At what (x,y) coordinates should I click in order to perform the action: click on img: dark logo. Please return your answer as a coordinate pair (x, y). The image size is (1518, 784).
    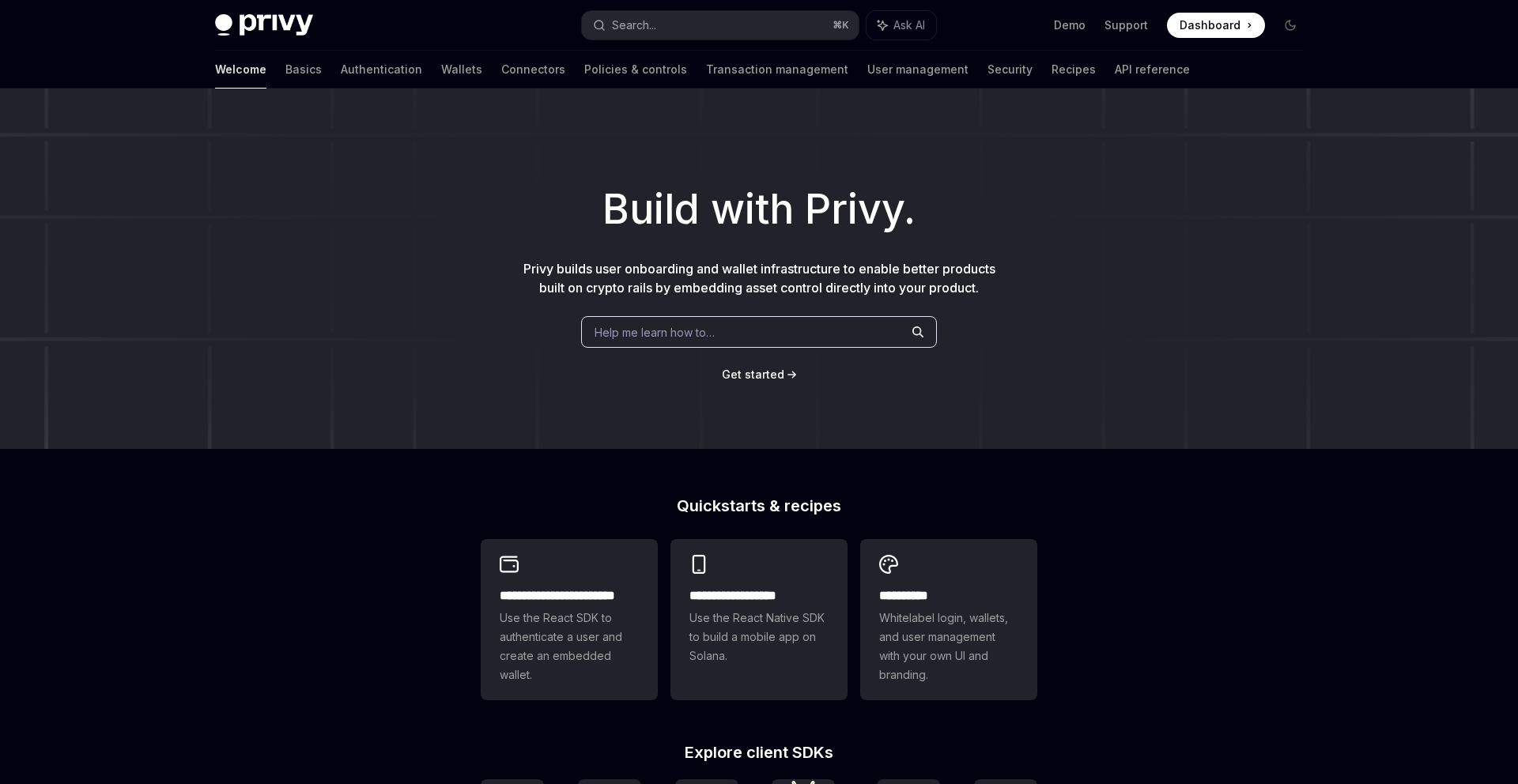
    Looking at the image, I should click on (264, 25).